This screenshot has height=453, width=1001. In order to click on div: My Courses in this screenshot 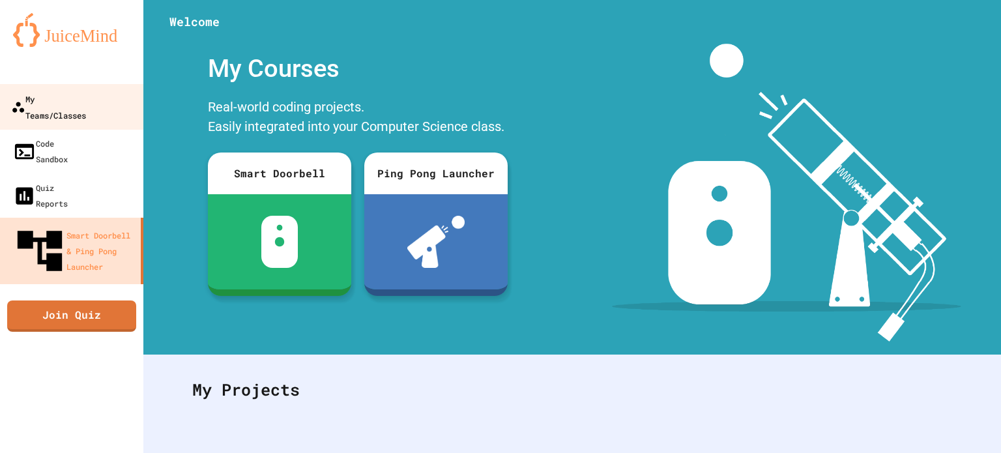, I will do `click(358, 68)`.